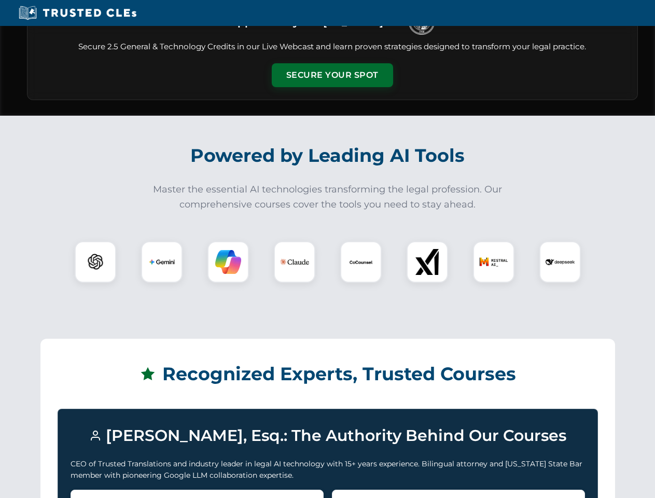  Describe the element at coordinates (560, 262) in the screenshot. I see `div: DeepSeek` at that location.